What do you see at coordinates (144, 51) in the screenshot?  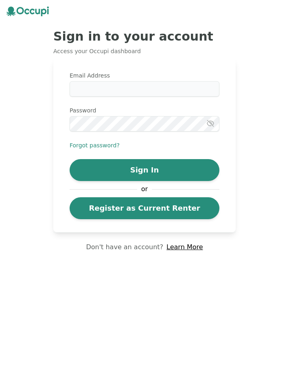 I see `p: Access your Occupi dashboard` at bounding box center [144, 51].